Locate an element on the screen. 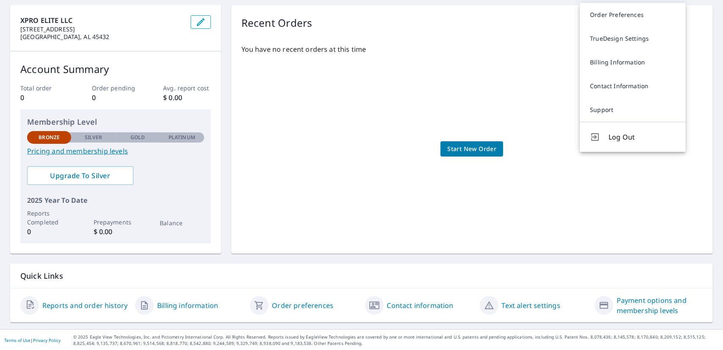 The width and height of the screenshot is (723, 350). a: Upgrade To Silver is located at coordinates (80, 175).